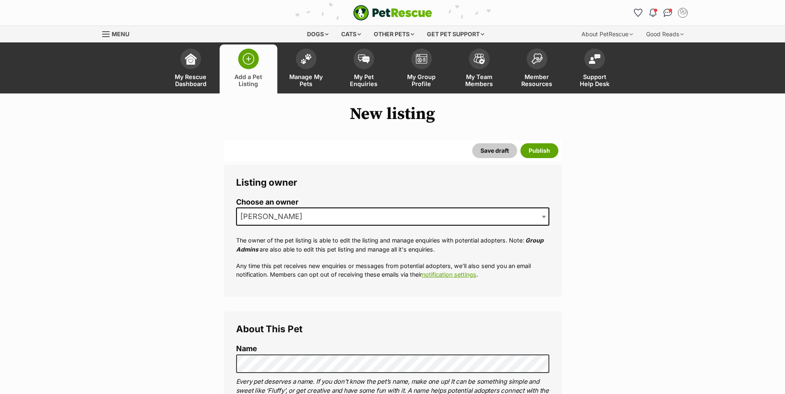  I want to click on div: Good Reads, so click(664, 34).